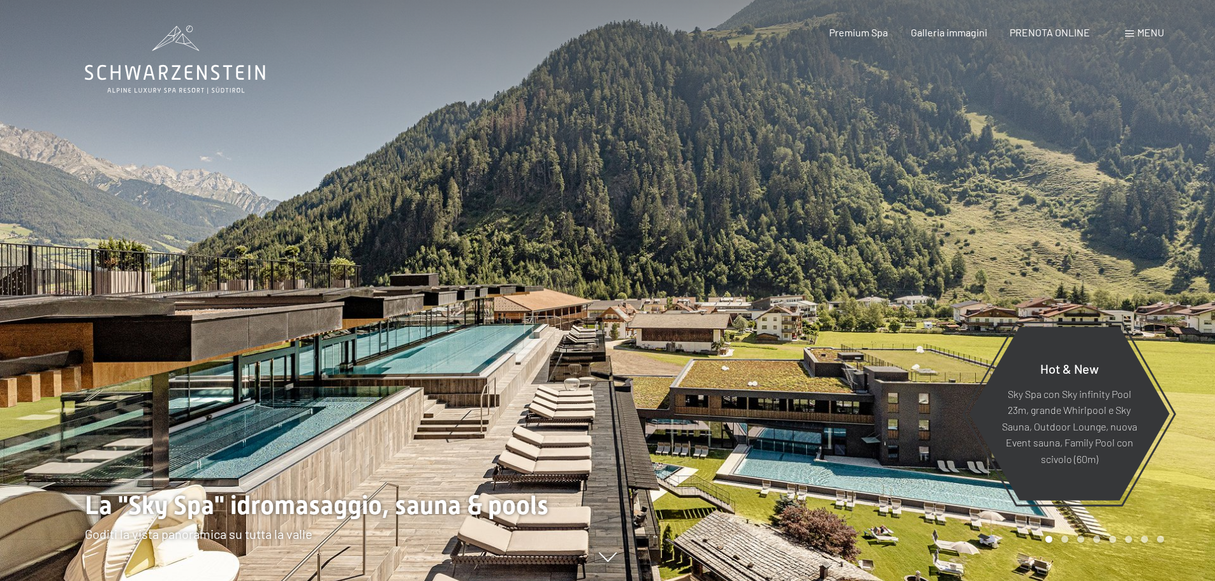 Image resolution: width=1215 pixels, height=581 pixels. I want to click on span: Menu, so click(1151, 32).